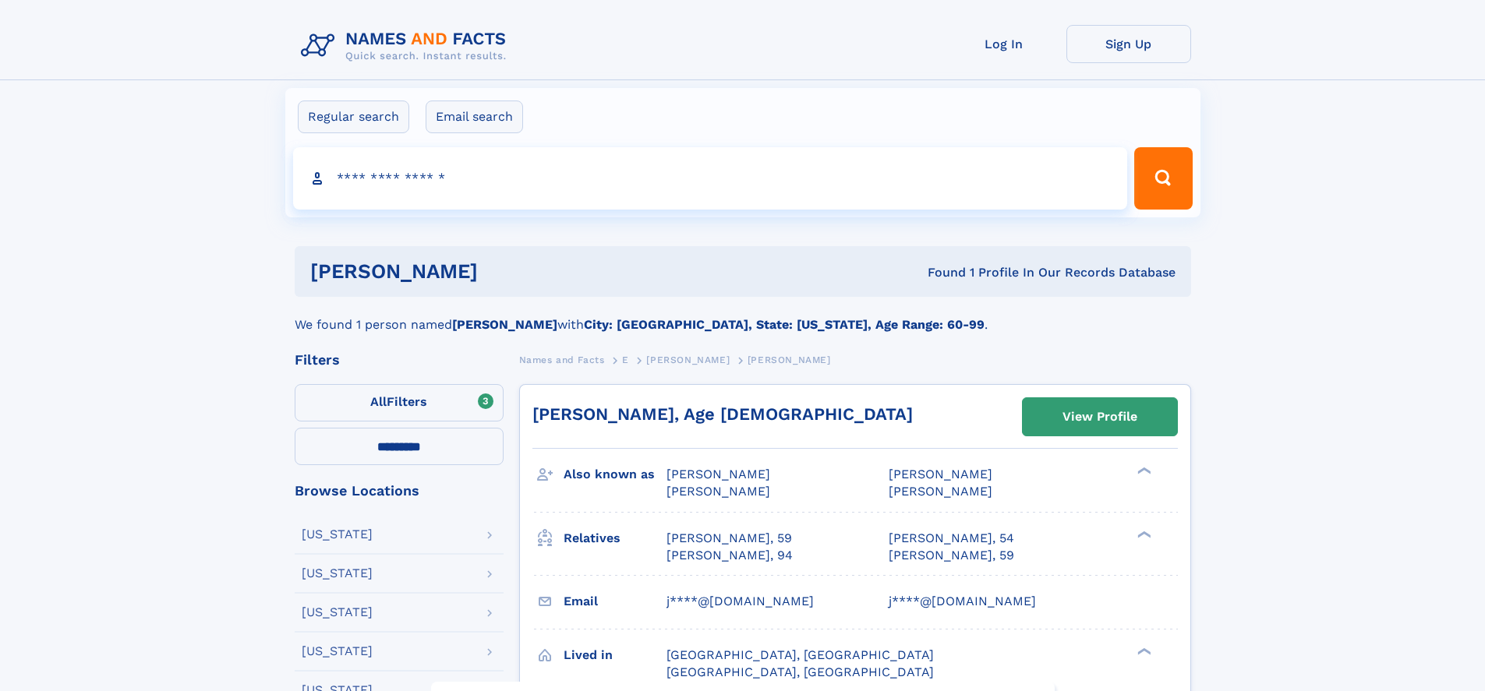 The width and height of the screenshot is (1485, 691). I want to click on input: search input, so click(710, 179).